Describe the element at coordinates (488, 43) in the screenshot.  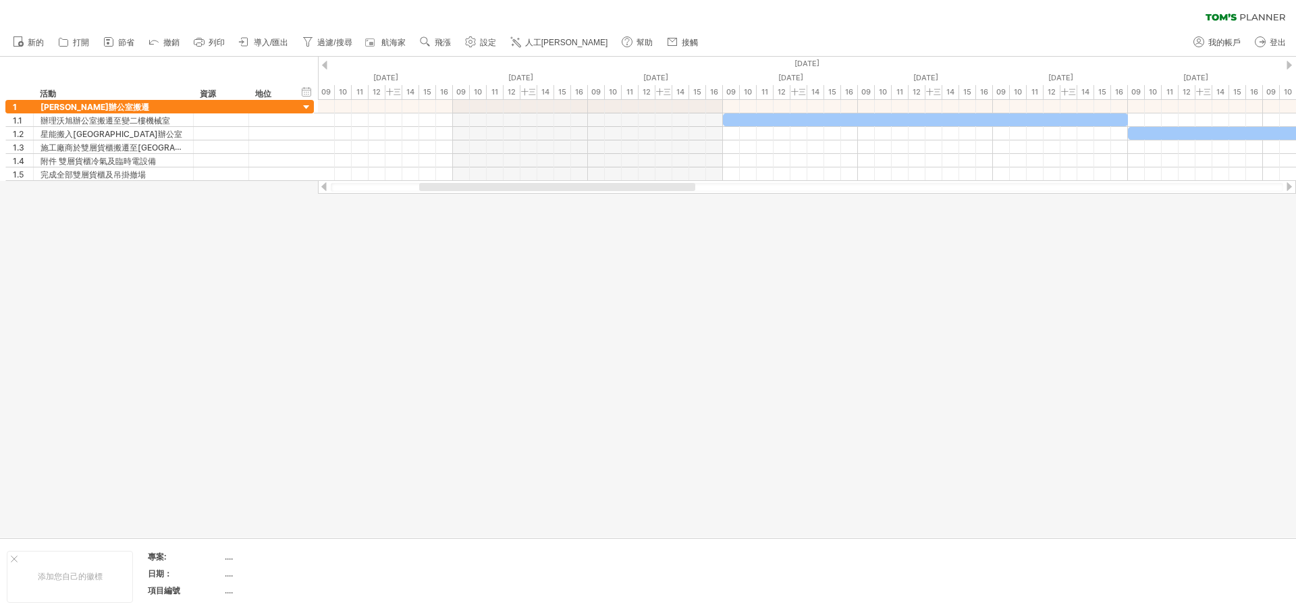
I see `font: 設定` at that location.